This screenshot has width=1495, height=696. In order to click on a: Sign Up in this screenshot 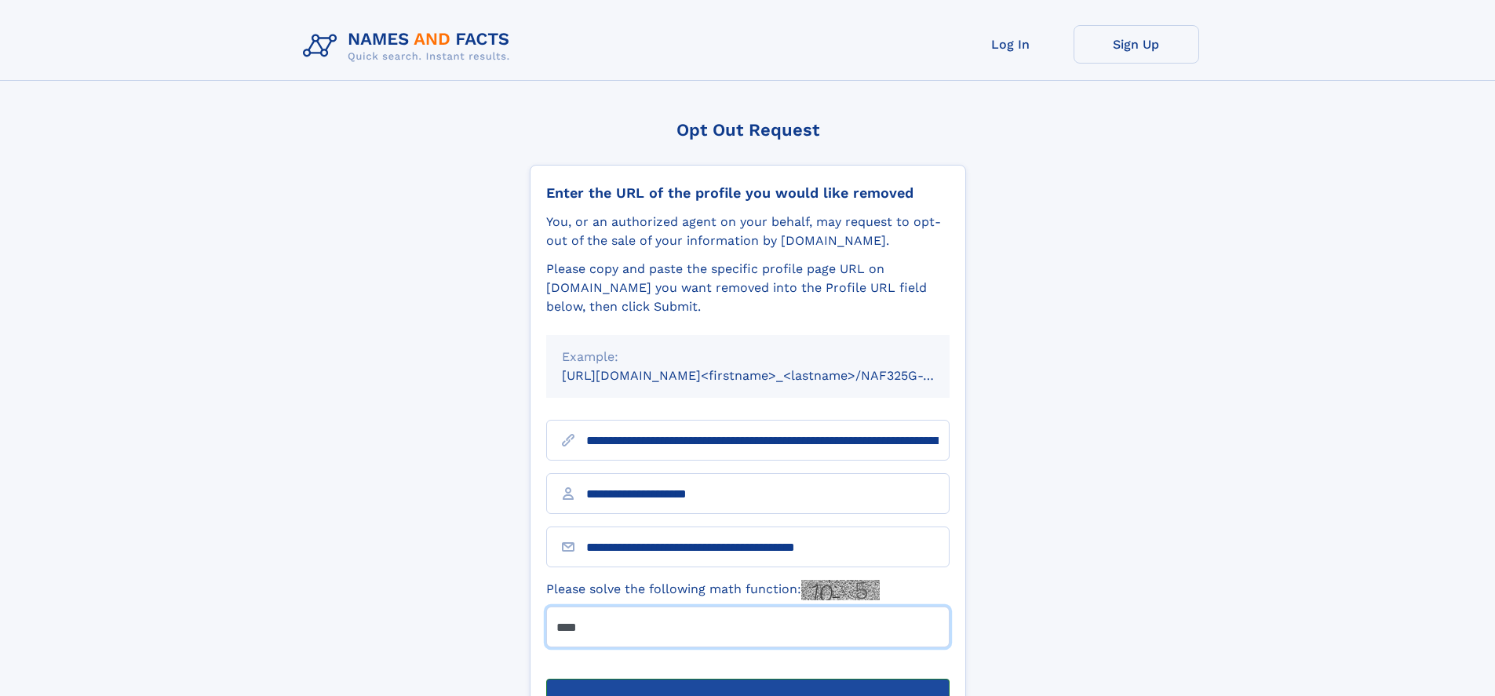, I will do `click(1136, 44)`.